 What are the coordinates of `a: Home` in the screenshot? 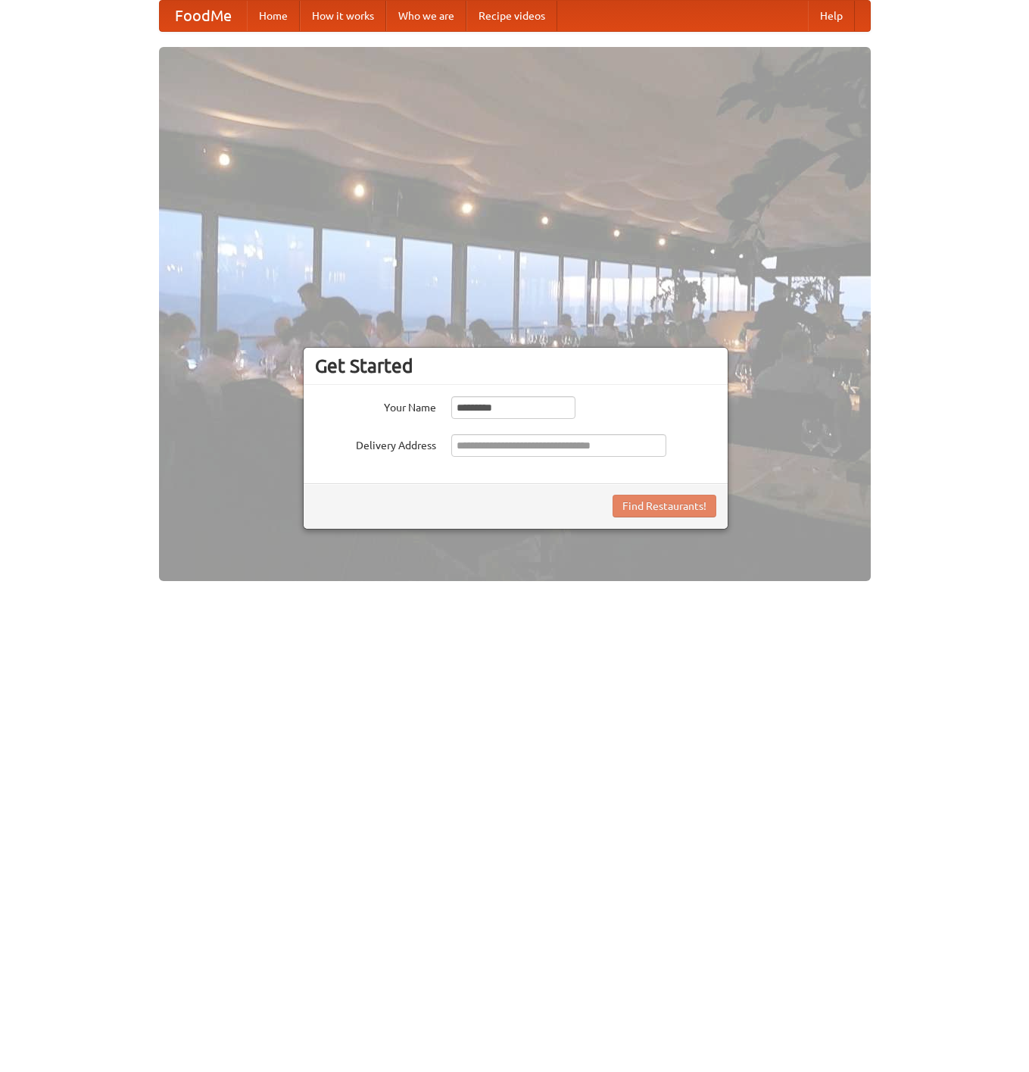 It's located at (273, 16).